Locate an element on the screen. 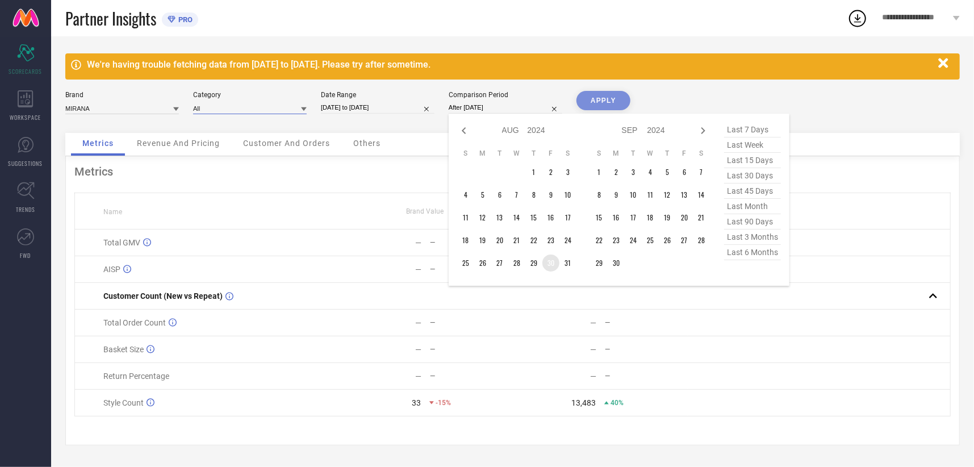 This screenshot has width=974, height=467. div: Previous month is located at coordinates (464, 131).